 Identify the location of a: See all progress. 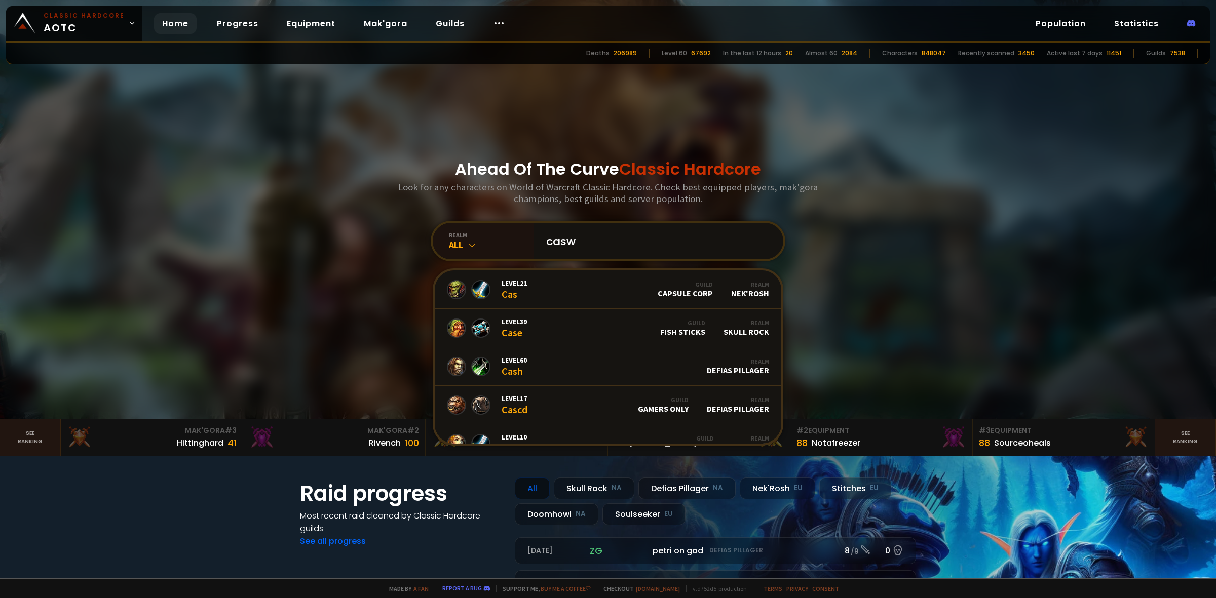
(333, 541).